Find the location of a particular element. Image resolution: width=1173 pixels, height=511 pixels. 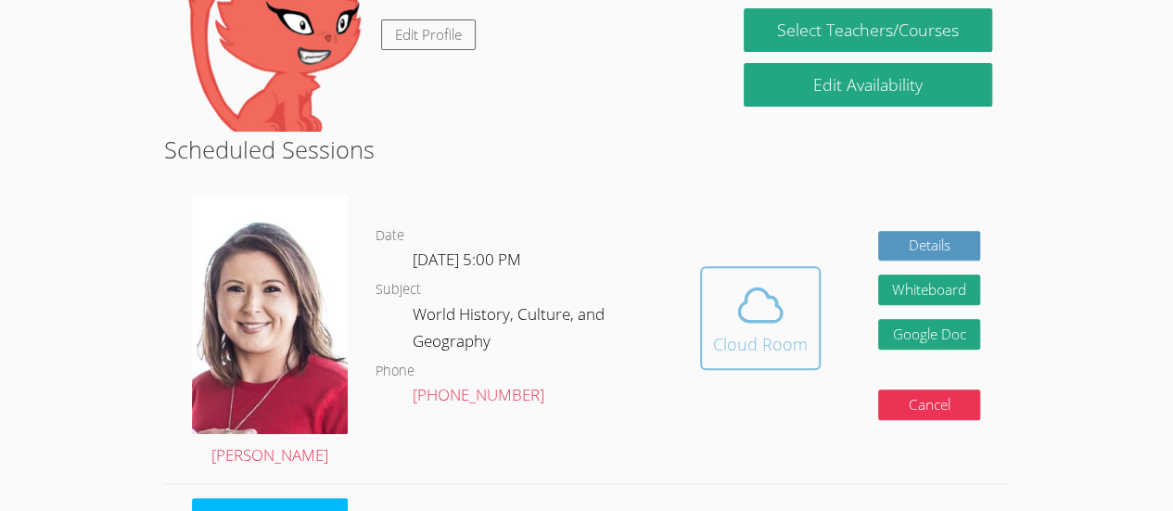

img: avatar.png is located at coordinates (270, 314).